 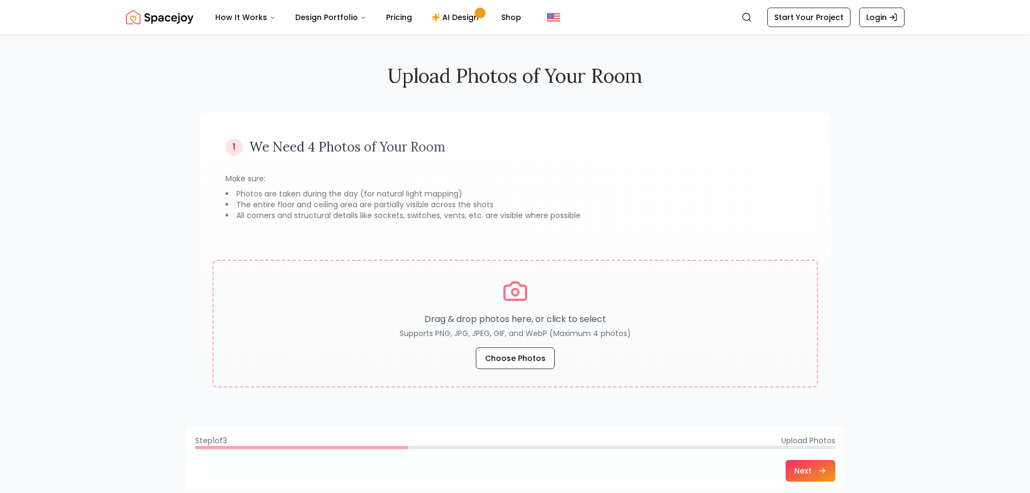 I want to click on li: All corners and structural details like sockets, switches, vents, etc. are visible where possible, so click(x=515, y=215).